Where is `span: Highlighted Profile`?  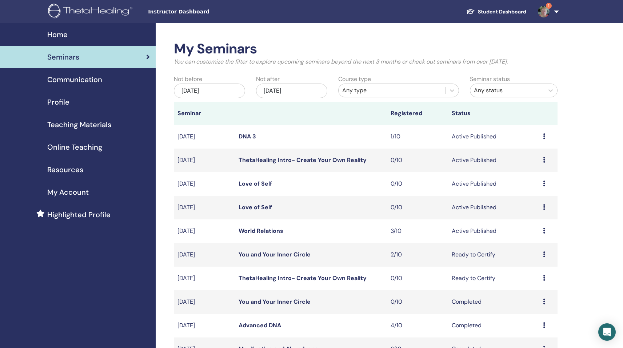 span: Highlighted Profile is located at coordinates (79, 215).